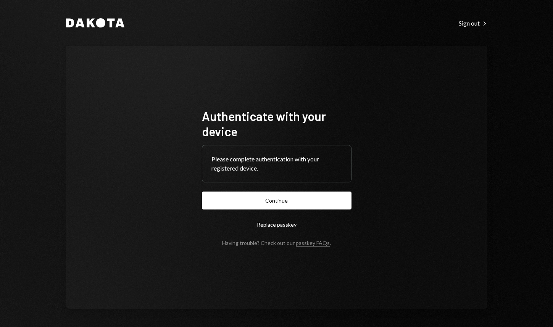 The width and height of the screenshot is (553, 327). What do you see at coordinates (277, 164) in the screenshot?
I see `div: Please complete authentication with your registered device.` at bounding box center [277, 164].